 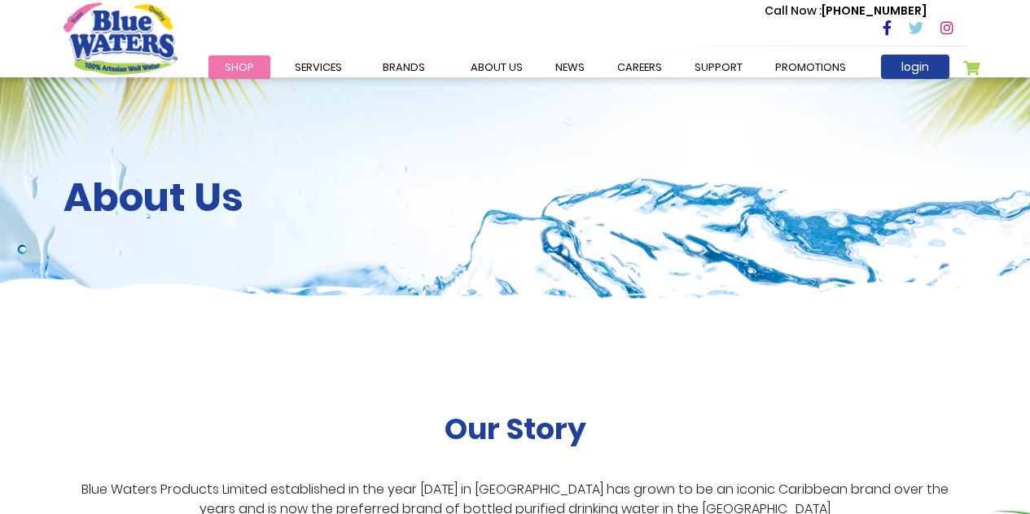 What do you see at coordinates (515, 428) in the screenshot?
I see `h2: Our Story` at bounding box center [515, 428].